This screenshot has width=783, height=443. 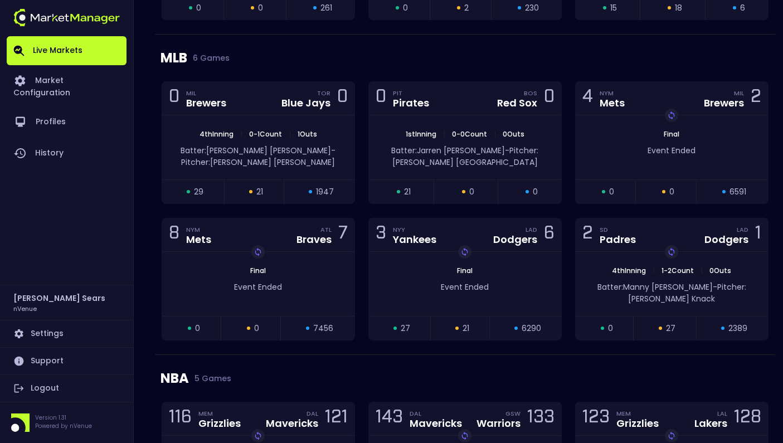 What do you see at coordinates (617, 230) in the screenshot?
I see `div: SD` at bounding box center [617, 230].